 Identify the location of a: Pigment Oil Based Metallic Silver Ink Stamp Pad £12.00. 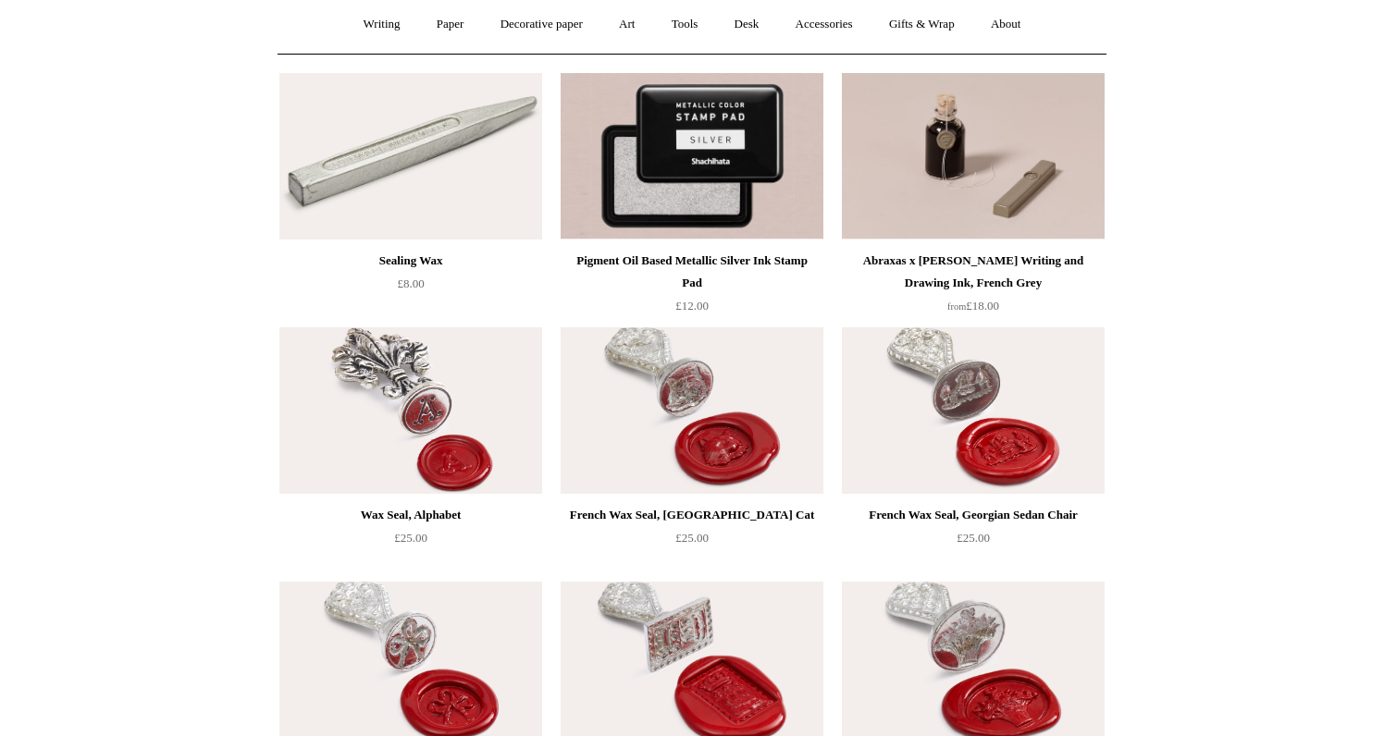
(692, 288).